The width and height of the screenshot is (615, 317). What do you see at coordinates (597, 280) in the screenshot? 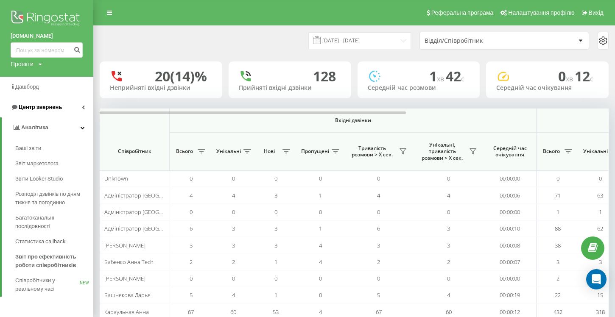
I see `div: Open Intercom Messenger` at bounding box center [597, 280].